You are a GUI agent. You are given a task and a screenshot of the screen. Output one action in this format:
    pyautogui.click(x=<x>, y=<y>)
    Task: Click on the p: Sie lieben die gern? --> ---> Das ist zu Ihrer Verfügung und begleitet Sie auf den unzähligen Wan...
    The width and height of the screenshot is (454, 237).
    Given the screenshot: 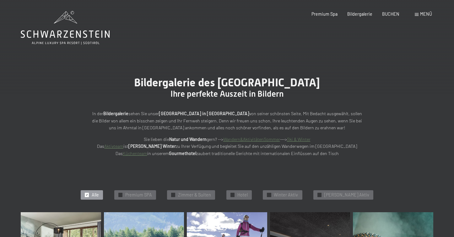 What is the action you would take?
    pyautogui.click(x=227, y=147)
    